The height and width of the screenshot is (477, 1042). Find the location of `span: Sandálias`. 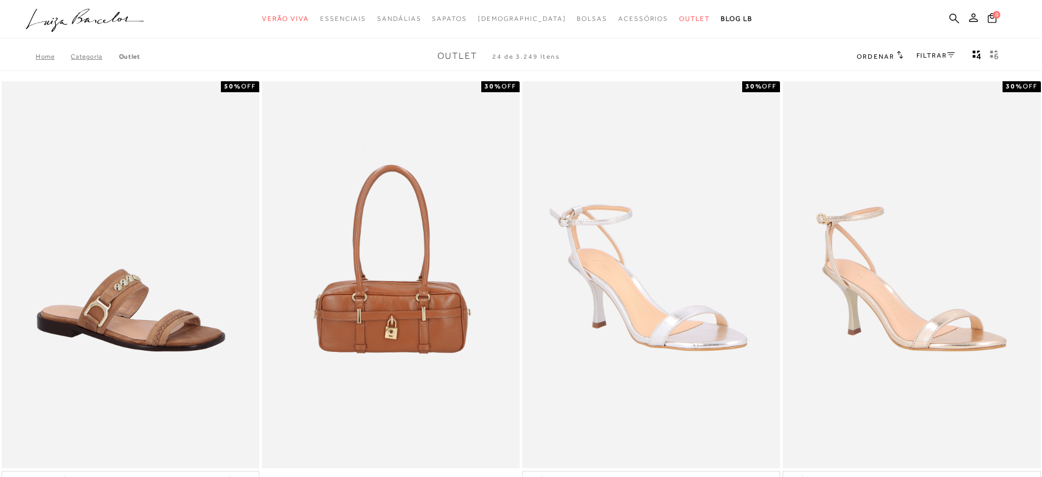

span: Sandálias is located at coordinates (399, 19).